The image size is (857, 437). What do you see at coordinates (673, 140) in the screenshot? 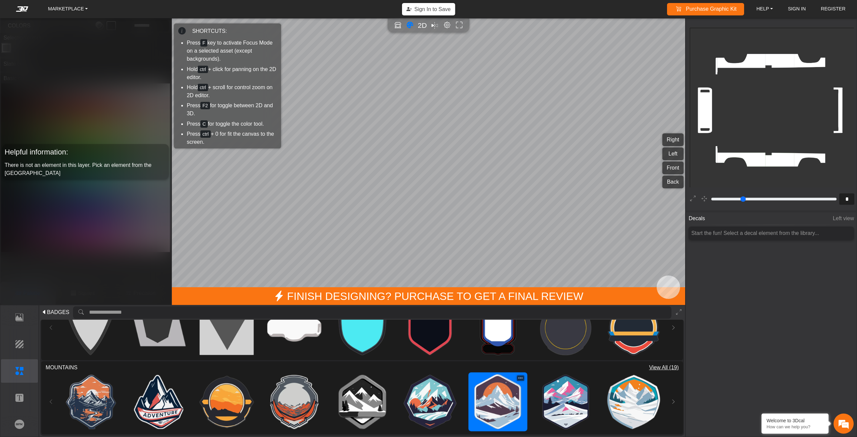
I see `button: Right` at bounding box center [673, 140].